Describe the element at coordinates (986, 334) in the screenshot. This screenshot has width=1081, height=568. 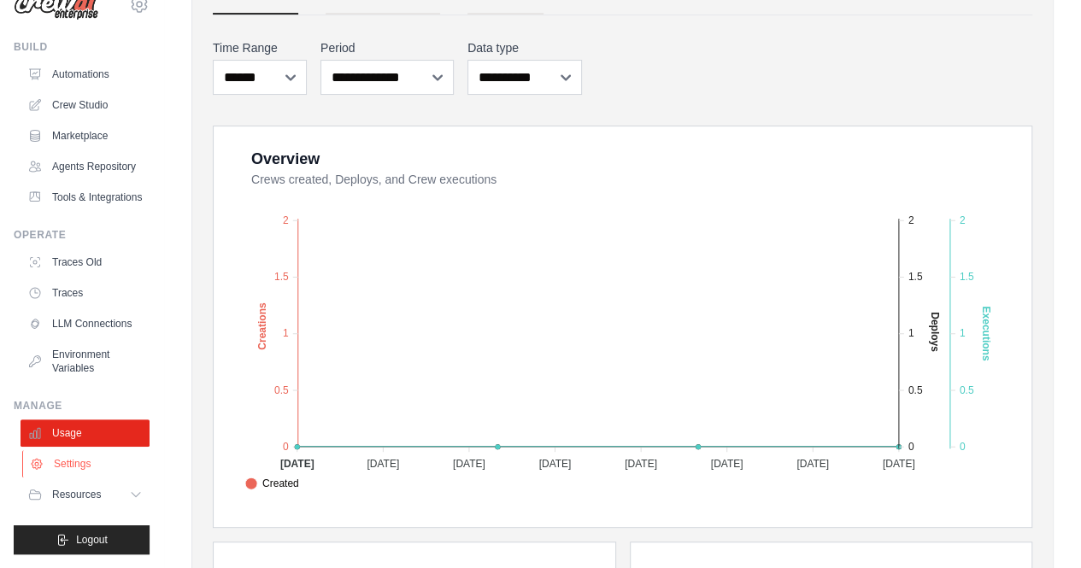
I see `text: Executions` at that location.